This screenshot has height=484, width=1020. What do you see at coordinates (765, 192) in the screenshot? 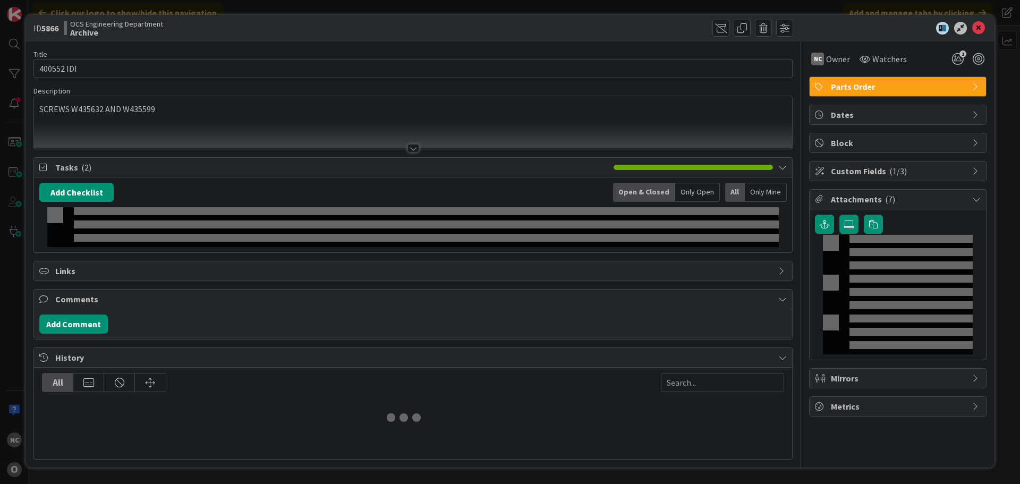
I see `div: Only Mine` at bounding box center [765, 192].